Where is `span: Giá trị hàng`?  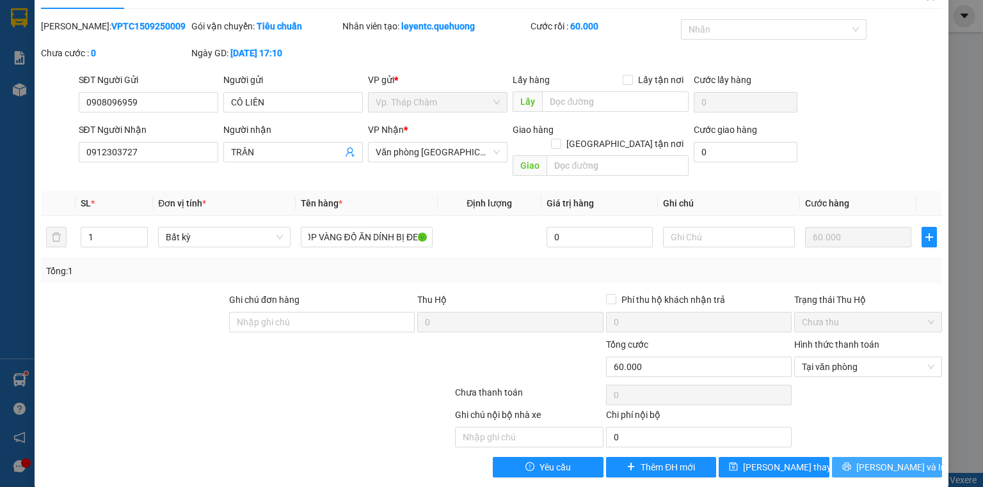
span: Giá trị hàng is located at coordinates (570, 203).